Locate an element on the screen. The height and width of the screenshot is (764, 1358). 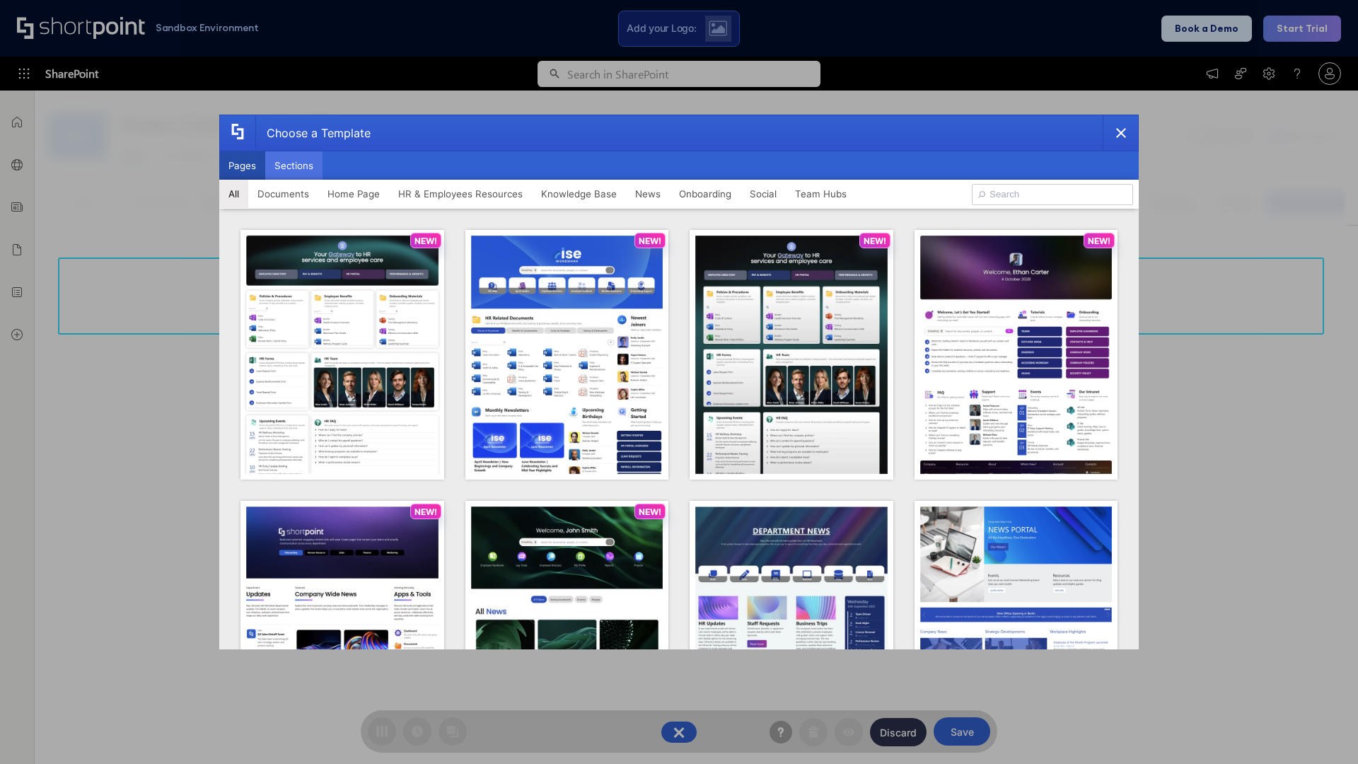
button: Pages is located at coordinates (242, 166).